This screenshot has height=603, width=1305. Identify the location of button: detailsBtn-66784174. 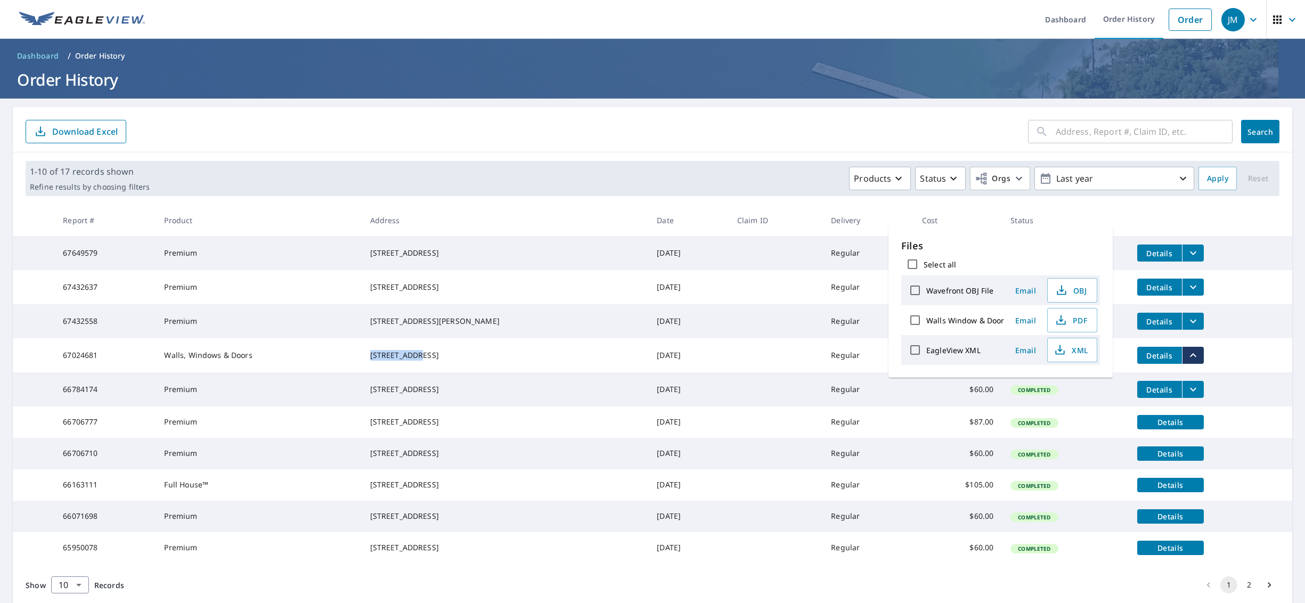
(1160, 389).